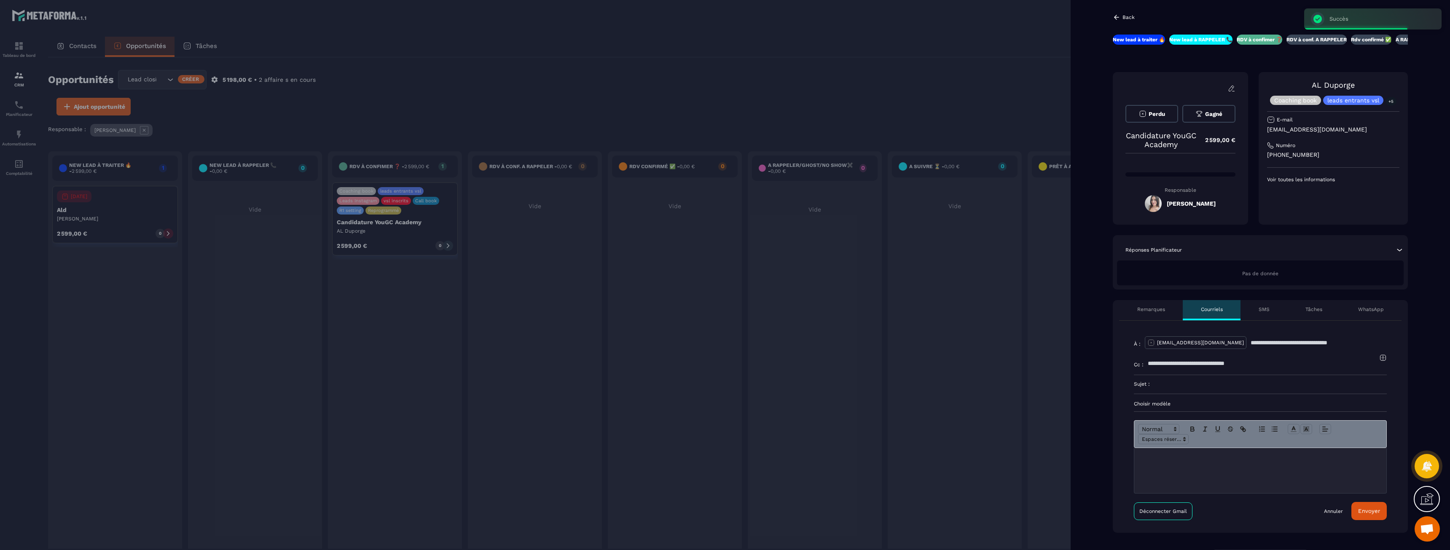 The width and height of the screenshot is (1450, 550). I want to click on button: Perdu, so click(1152, 114).